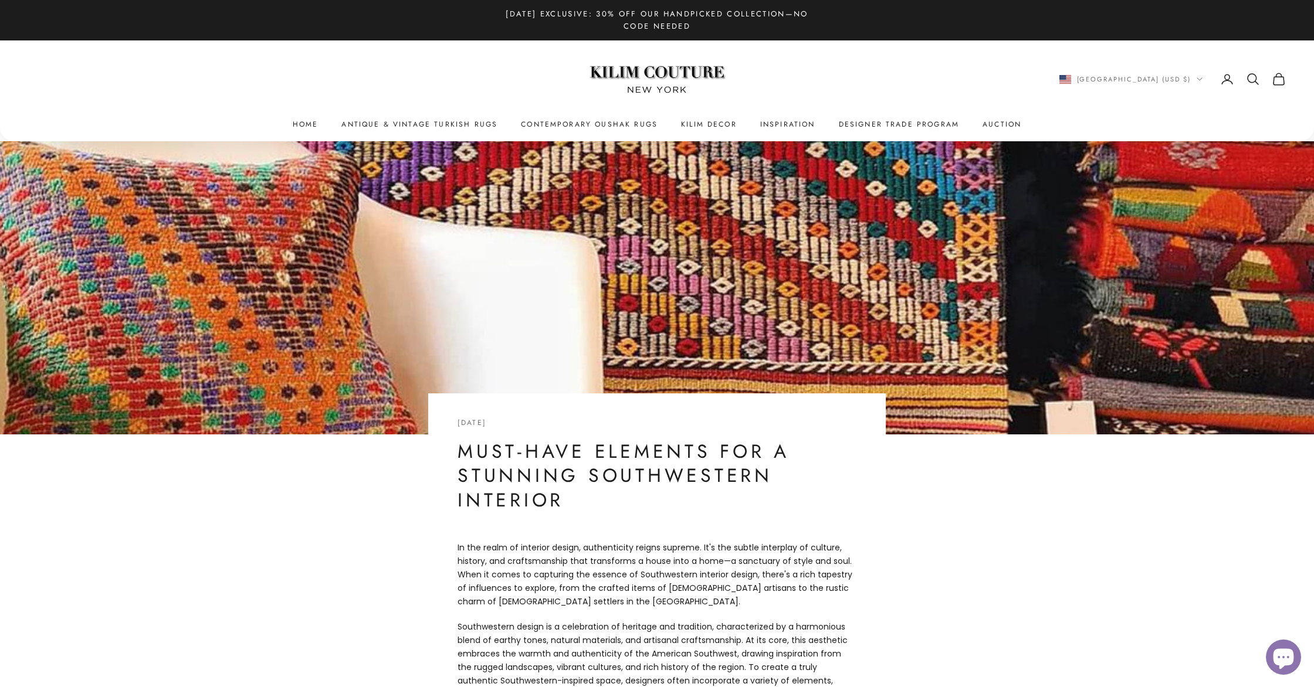 The height and width of the screenshot is (687, 1314). What do you see at coordinates (589, 124) in the screenshot?
I see `a: Contemporary Oushak Rugs` at bounding box center [589, 124].